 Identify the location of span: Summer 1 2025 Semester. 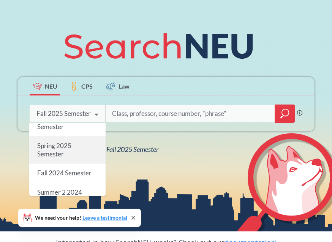
(60, 123).